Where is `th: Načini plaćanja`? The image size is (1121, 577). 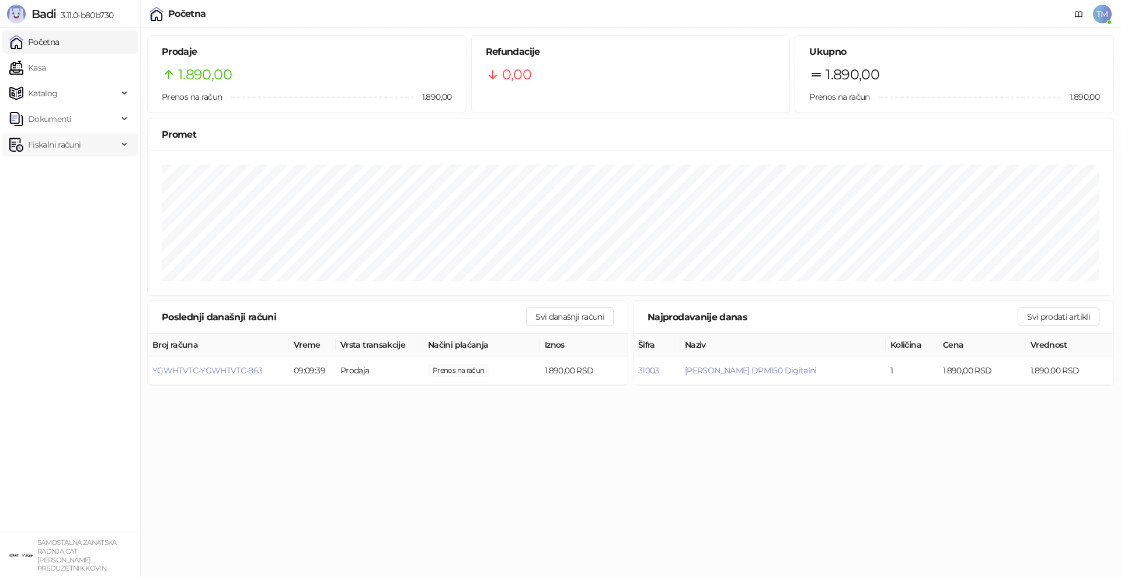
th: Načini plaćanja is located at coordinates (482, 345).